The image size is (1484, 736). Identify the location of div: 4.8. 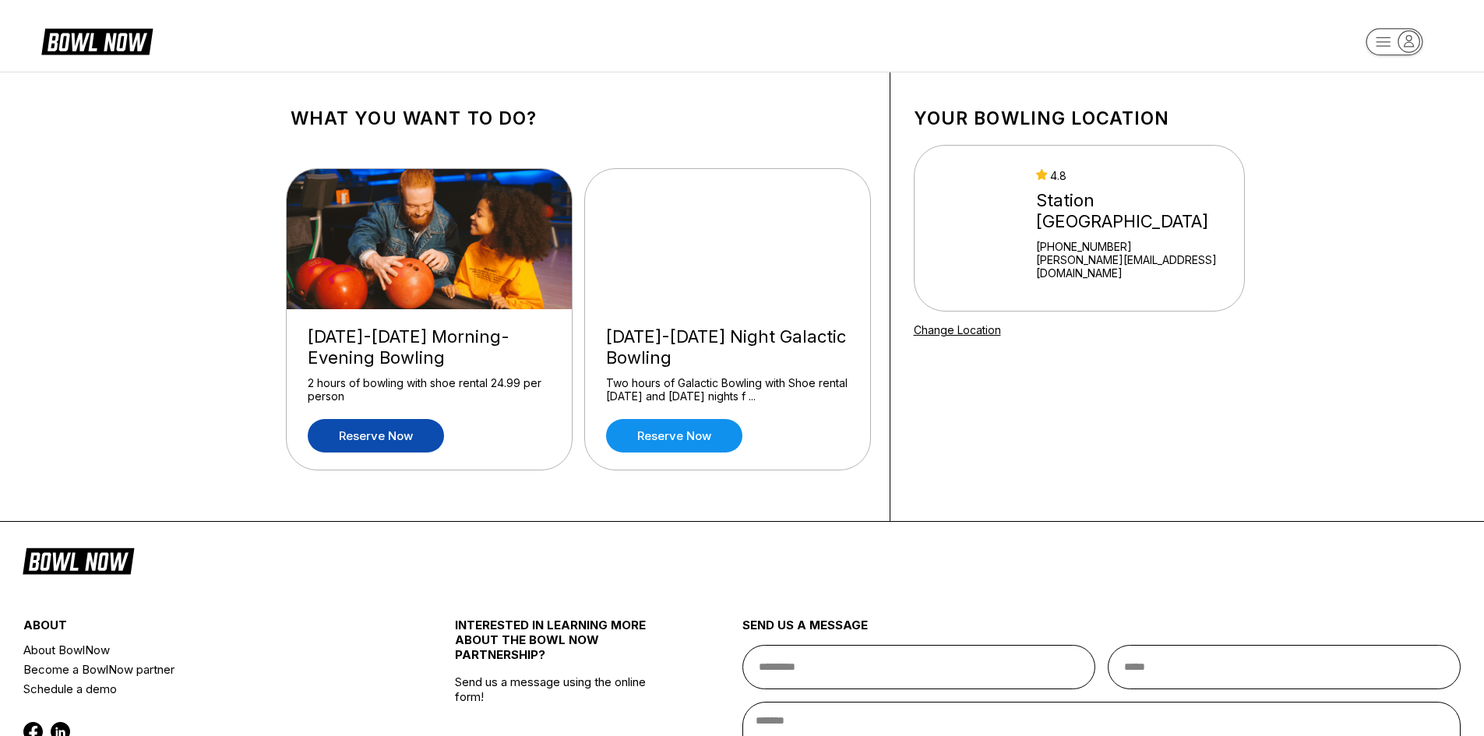
(1137, 175).